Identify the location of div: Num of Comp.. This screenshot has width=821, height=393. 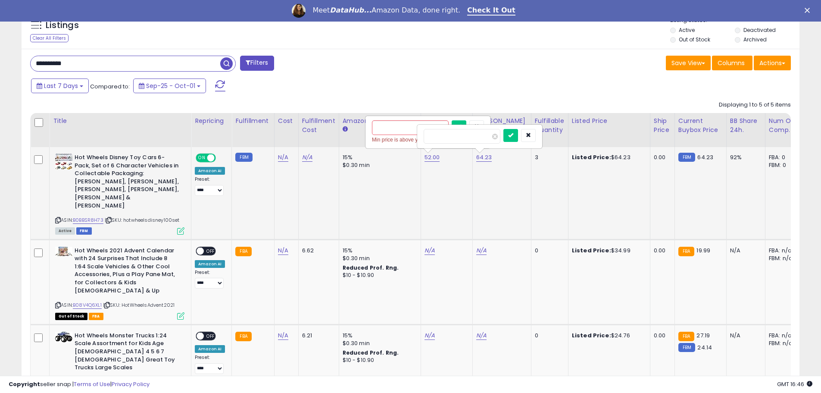
(784, 125).